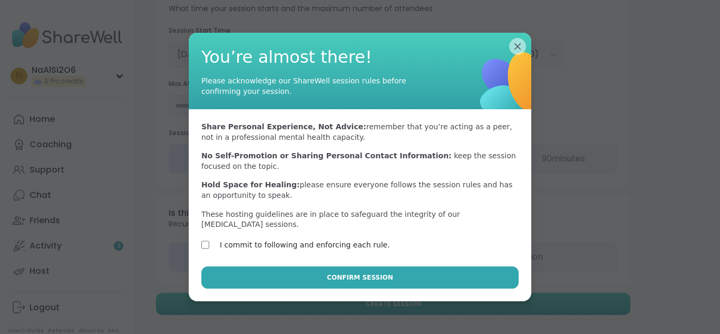 This screenshot has height=334, width=720. What do you see at coordinates (360, 132) in the screenshot?
I see `p: remember that you’re acting as a peer, not in a professional mental health capacity.` at bounding box center [360, 132].